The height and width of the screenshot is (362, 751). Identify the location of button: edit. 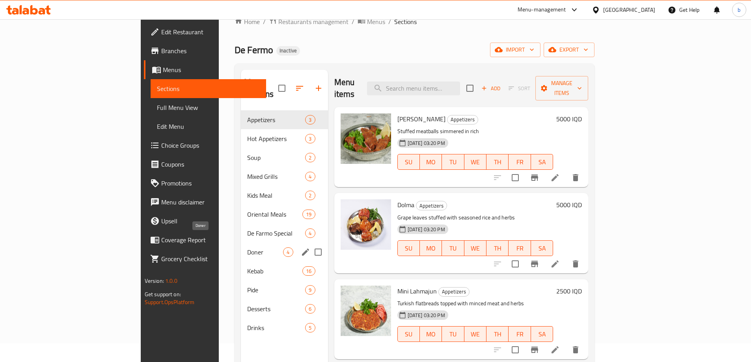
(305, 252).